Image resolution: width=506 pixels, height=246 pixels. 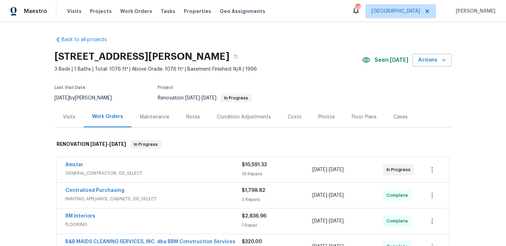 What do you see at coordinates (205, 98) in the screenshot?
I see `span: Renovation` at bounding box center [205, 98].